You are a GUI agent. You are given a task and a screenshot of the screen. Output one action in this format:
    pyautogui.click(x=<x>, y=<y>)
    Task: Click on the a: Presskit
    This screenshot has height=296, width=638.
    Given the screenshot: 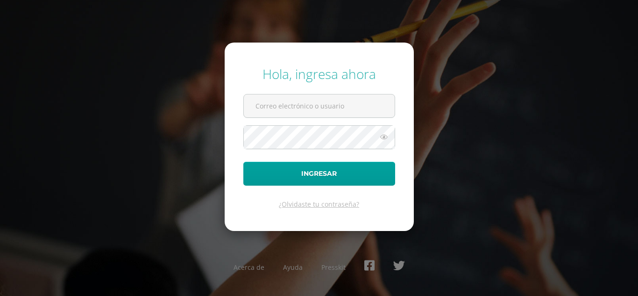 What is the action you would take?
    pyautogui.click(x=334, y=267)
    